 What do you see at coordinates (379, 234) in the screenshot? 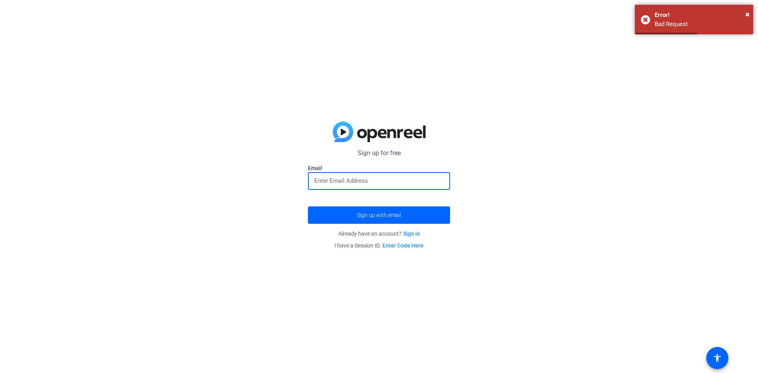
I see `span: Already have an account?` at bounding box center [379, 234].